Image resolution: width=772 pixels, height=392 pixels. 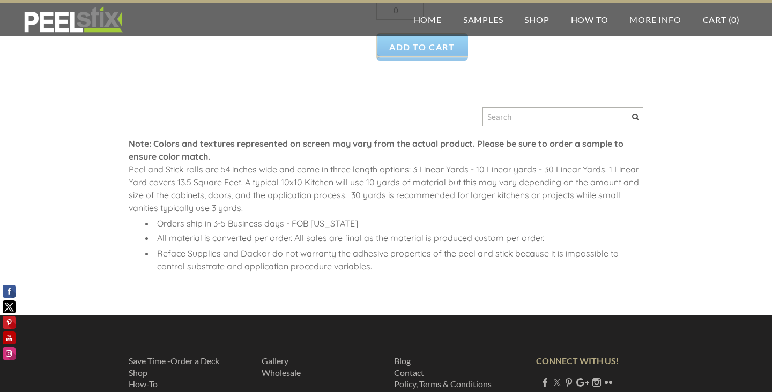 What do you see at coordinates (384, 189) in the screenshot?
I see `span: Peel and Stick rolls are 54 inches wide and come in three length options: 3 Linear Yards - 10 Lin...` at bounding box center [384, 189].